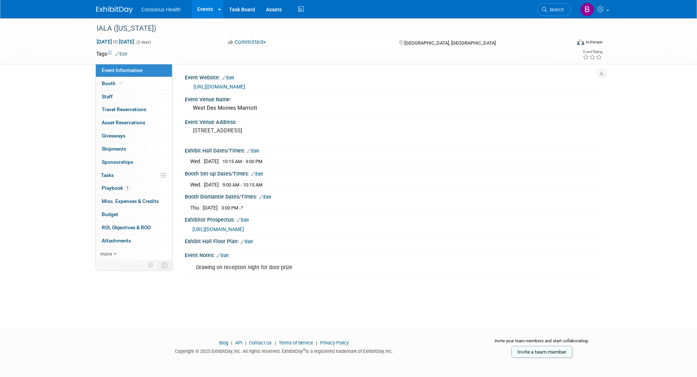 This screenshot has width=697, height=377. I want to click on a: API, so click(239, 343).